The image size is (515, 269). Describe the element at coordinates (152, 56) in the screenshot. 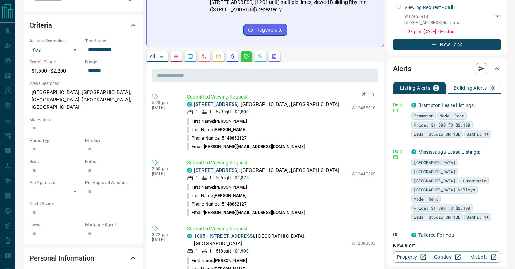

I see `p: All` at that location.